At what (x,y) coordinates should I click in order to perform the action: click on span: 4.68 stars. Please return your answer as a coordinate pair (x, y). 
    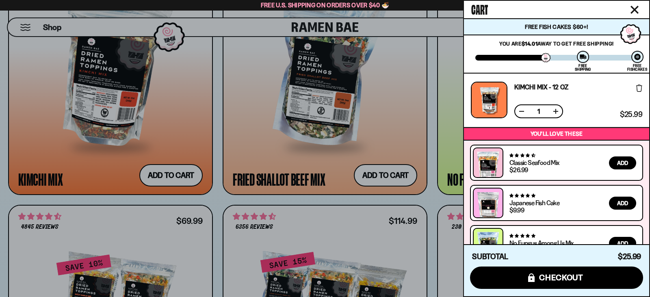
    Looking at the image, I should click on (522, 155).